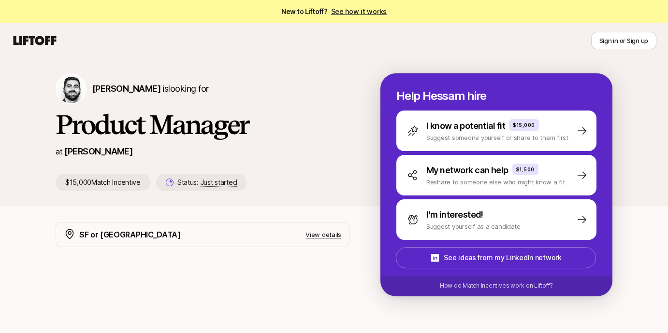 This screenshot has width=668, height=333. What do you see at coordinates (465, 126) in the screenshot?
I see `p: I know a potential fit` at bounding box center [465, 126].